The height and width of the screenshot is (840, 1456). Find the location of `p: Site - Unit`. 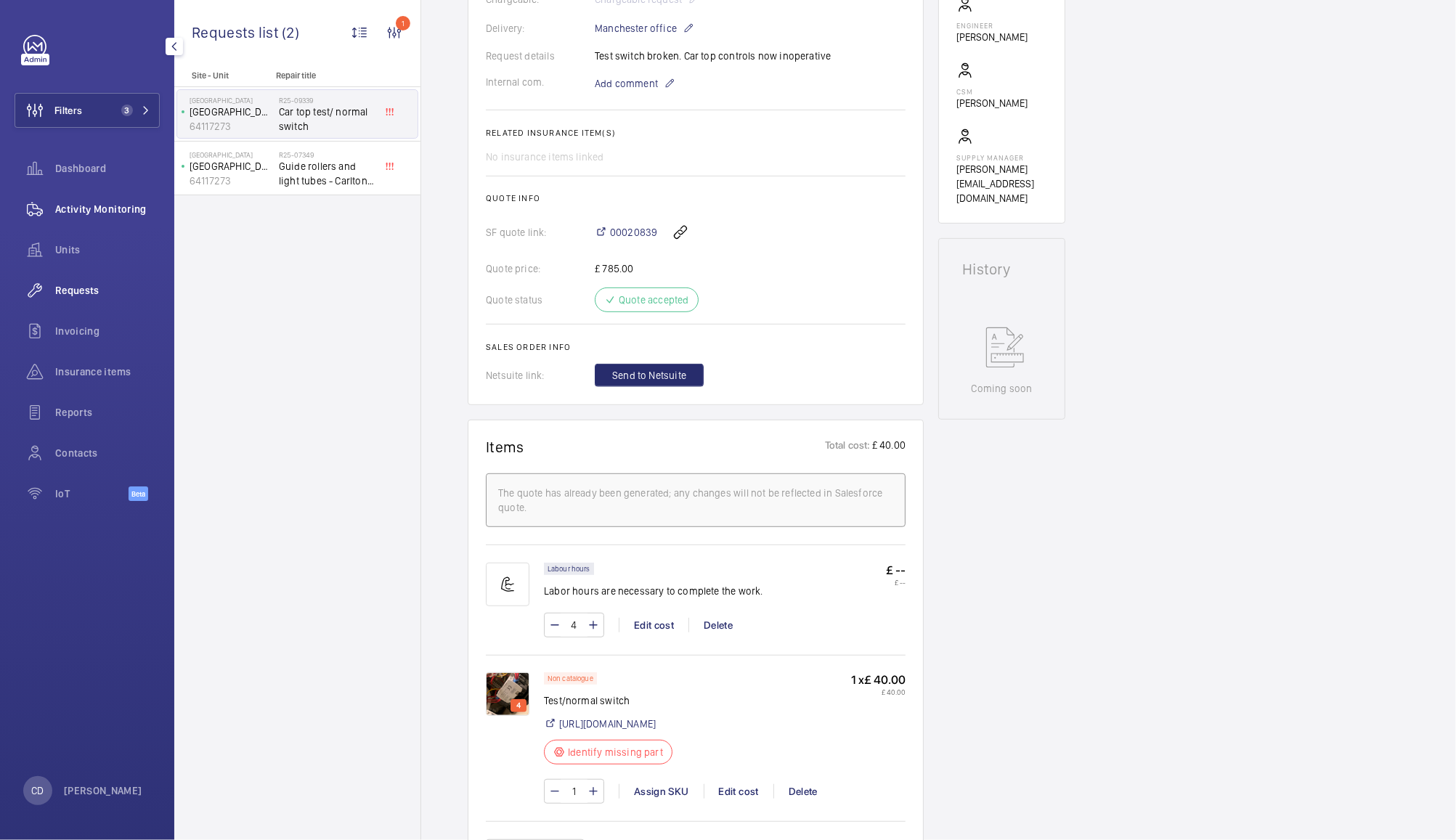

p: Site - Unit is located at coordinates (222, 76).